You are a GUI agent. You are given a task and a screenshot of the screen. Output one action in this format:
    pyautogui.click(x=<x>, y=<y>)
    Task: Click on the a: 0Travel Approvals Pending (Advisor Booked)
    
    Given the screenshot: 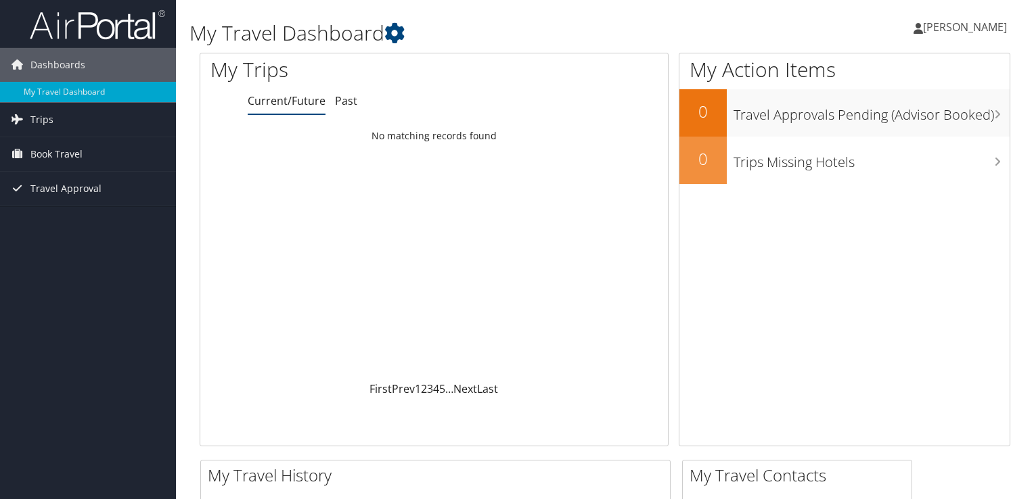 What is the action you would take?
    pyautogui.click(x=844, y=113)
    